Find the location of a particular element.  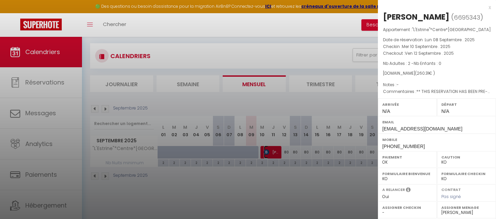

label: Assigner Menage is located at coordinates (467, 207).